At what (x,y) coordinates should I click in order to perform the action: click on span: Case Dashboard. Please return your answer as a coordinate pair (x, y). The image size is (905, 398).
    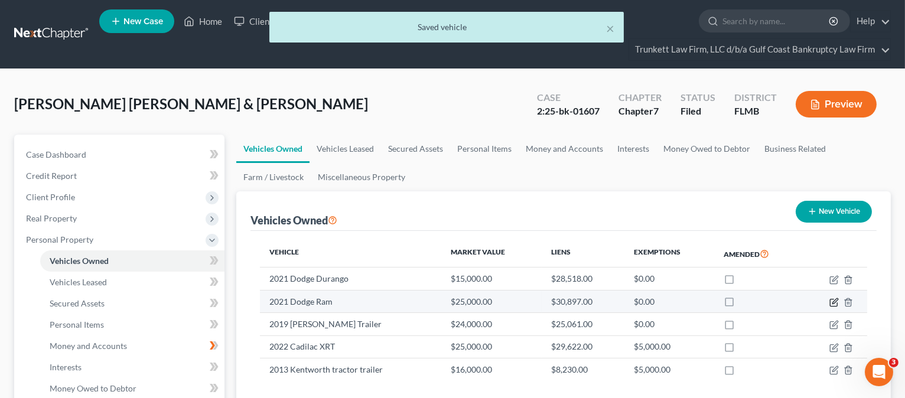
    Looking at the image, I should click on (56, 154).